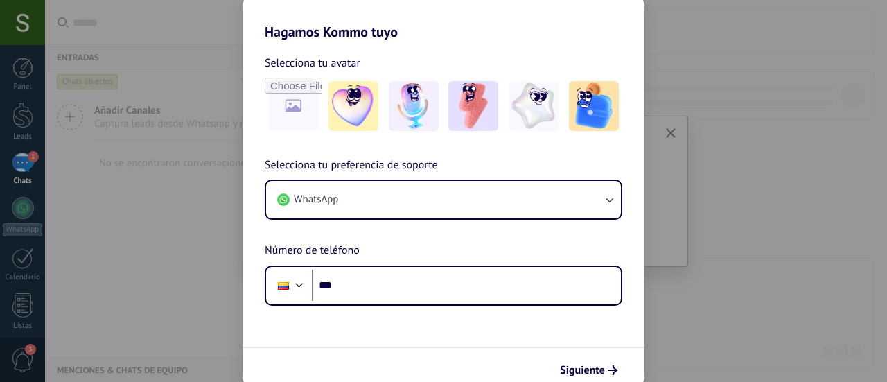  I want to click on div: Colombia: + 57, so click(283, 286).